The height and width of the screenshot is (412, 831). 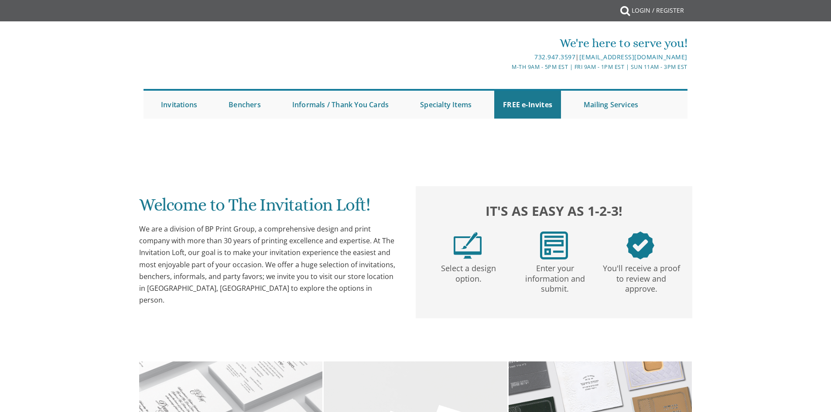 What do you see at coordinates (269, 208) in the screenshot?
I see `h1: Welcome to The Invitation Loft!` at bounding box center [269, 208].